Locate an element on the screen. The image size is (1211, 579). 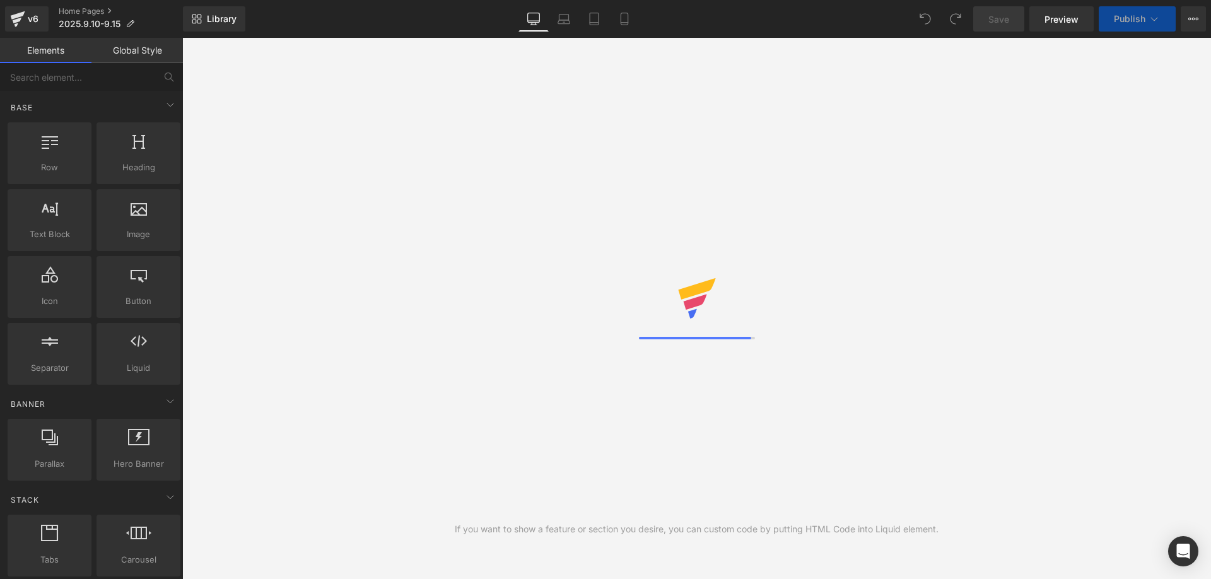
a: Home Pages is located at coordinates (120, 11).